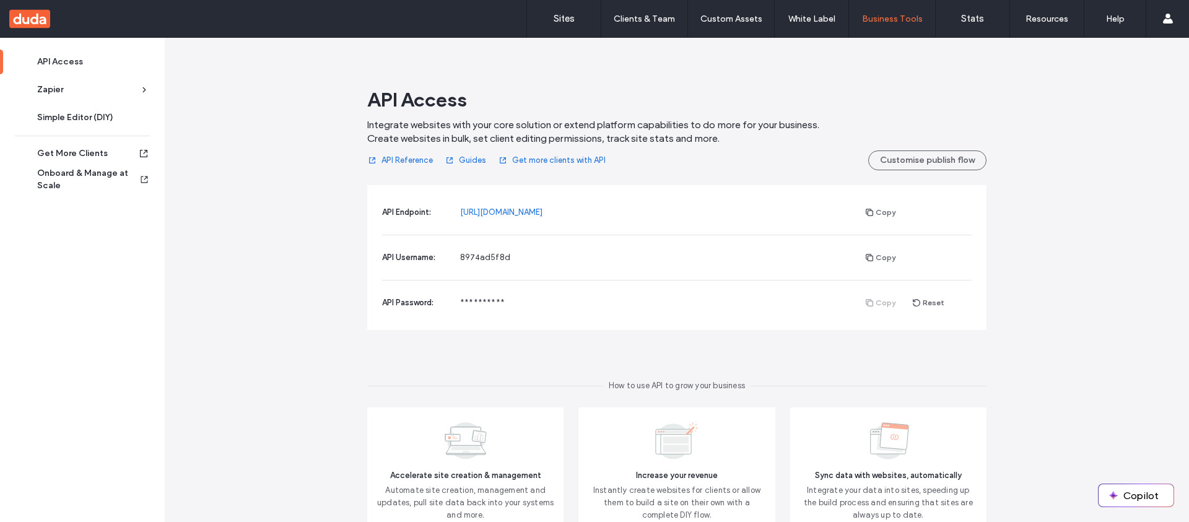 This screenshot has height=522, width=1189. What do you see at coordinates (677, 386) in the screenshot?
I see `span: How to use API to grow your business` at bounding box center [677, 386].